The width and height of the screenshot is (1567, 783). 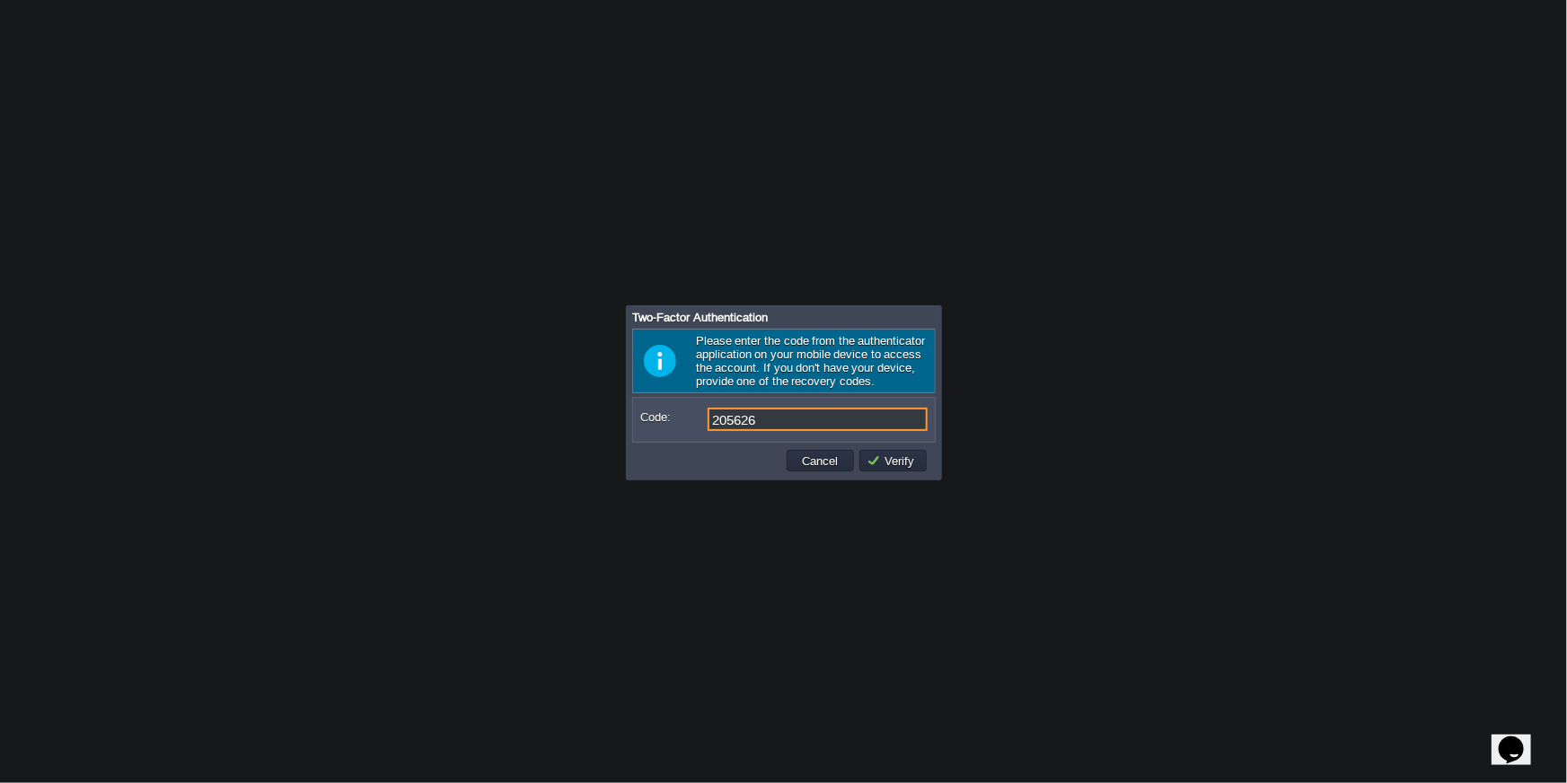 I want to click on button: Verify, so click(x=894, y=461).